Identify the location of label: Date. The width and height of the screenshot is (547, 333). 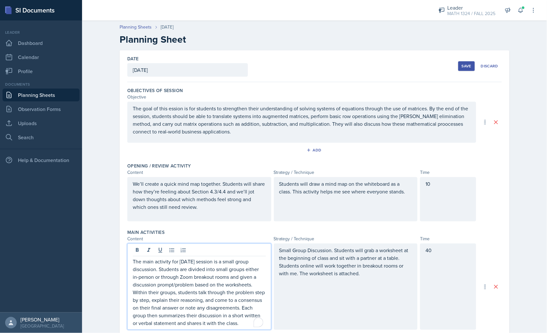
(133, 59).